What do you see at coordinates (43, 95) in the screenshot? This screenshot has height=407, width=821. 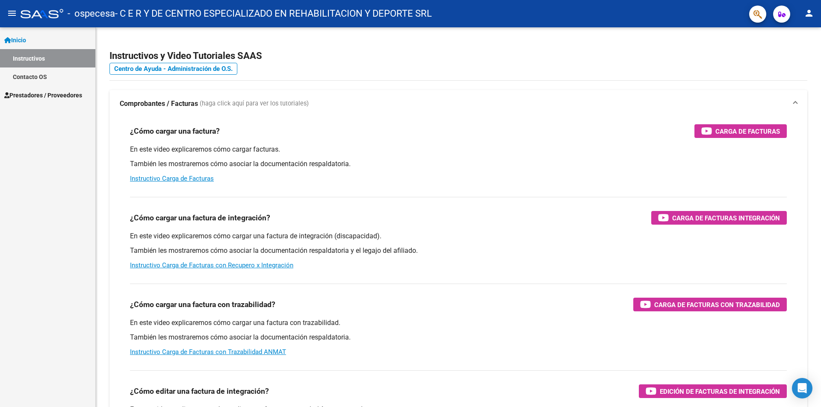 I see `span: Prestadores / Proveedores` at bounding box center [43, 95].